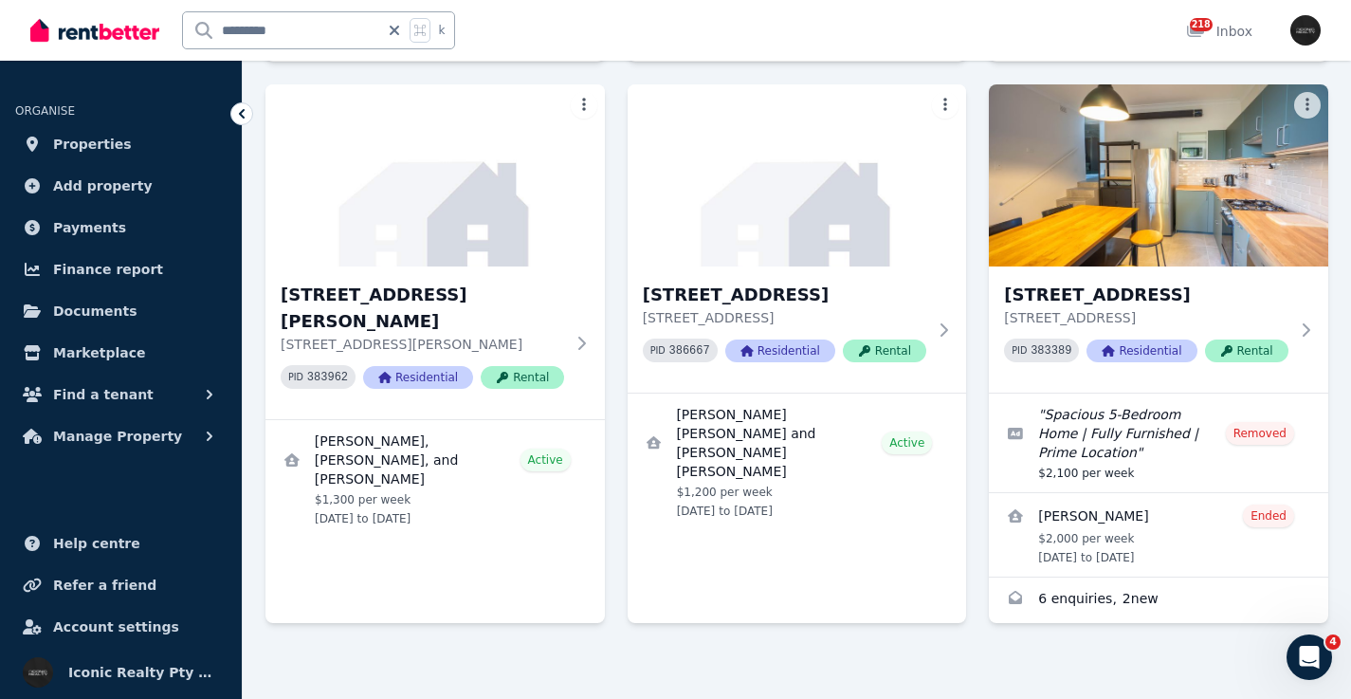  What do you see at coordinates (1219, 31) in the screenshot?
I see `div: Inbox` at bounding box center [1219, 31].